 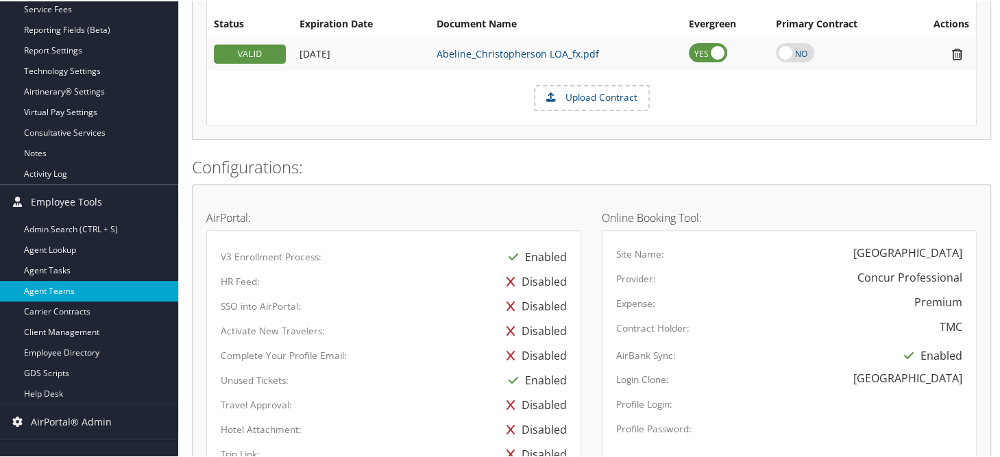 I want to click on th: Actions, so click(x=940, y=23).